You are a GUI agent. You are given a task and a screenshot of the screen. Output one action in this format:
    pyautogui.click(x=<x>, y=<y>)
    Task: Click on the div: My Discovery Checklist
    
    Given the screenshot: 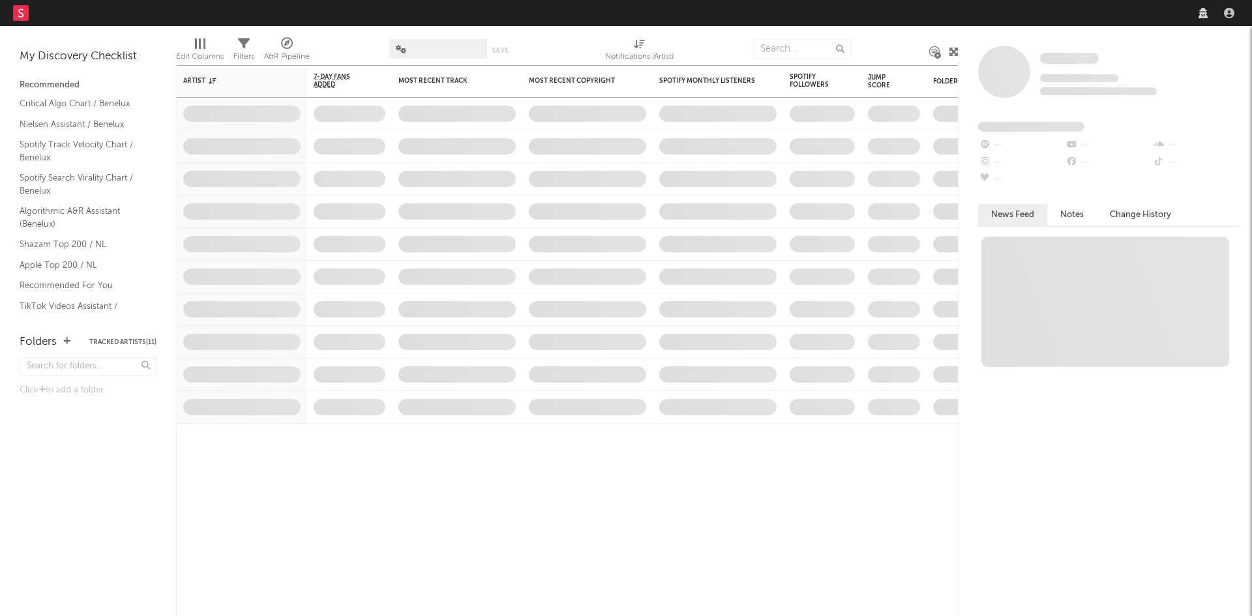 What is the action you would take?
    pyautogui.click(x=88, y=57)
    